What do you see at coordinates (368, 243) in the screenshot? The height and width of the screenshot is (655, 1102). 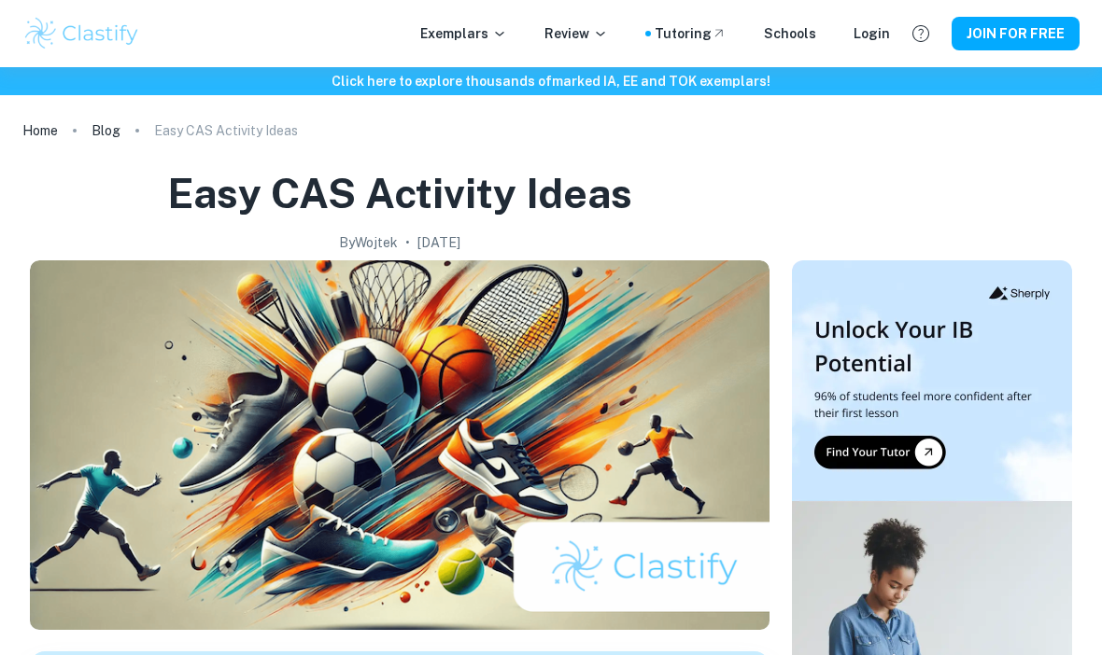 I see `h2: By Wojtek` at bounding box center [368, 243].